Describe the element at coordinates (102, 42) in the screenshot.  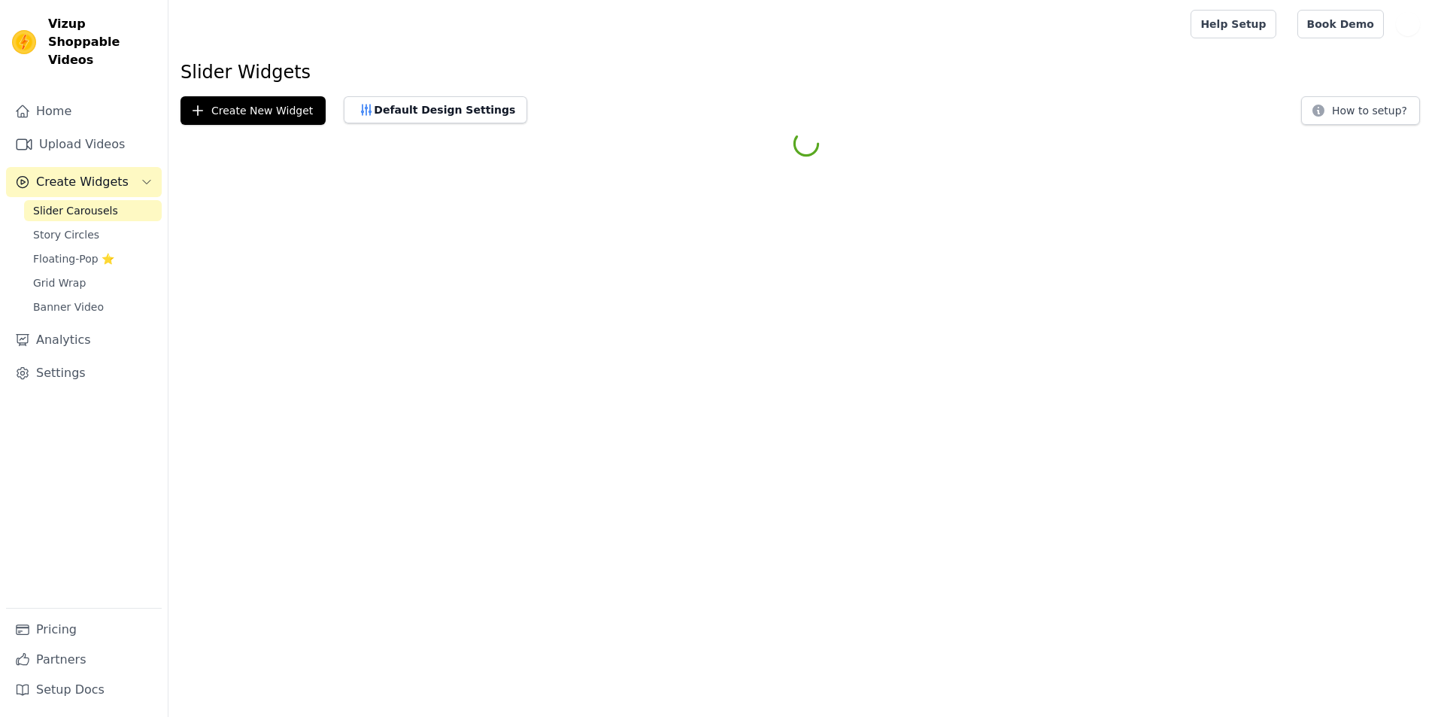
I see `span: Vizup Shoppable Videos` at that location.